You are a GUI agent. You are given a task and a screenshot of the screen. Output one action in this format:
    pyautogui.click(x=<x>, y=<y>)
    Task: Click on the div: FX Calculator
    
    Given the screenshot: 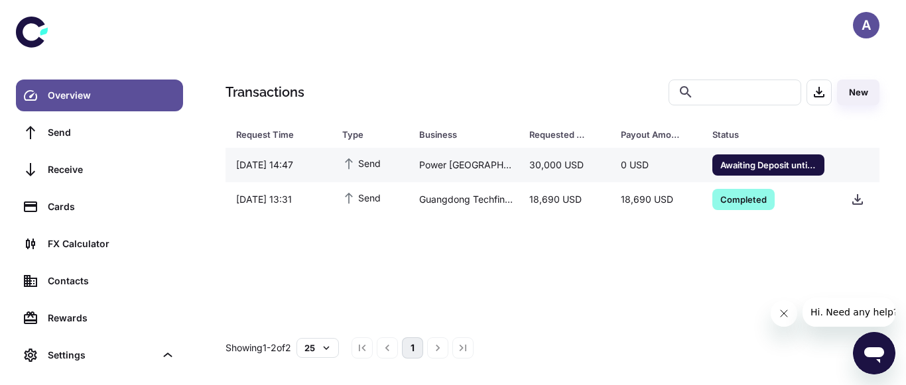 What is the action you would take?
    pyautogui.click(x=111, y=244)
    